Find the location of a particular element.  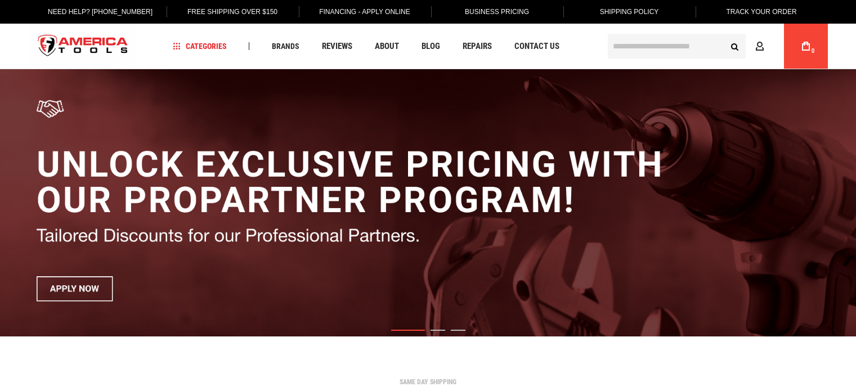

a: About is located at coordinates (387, 46).